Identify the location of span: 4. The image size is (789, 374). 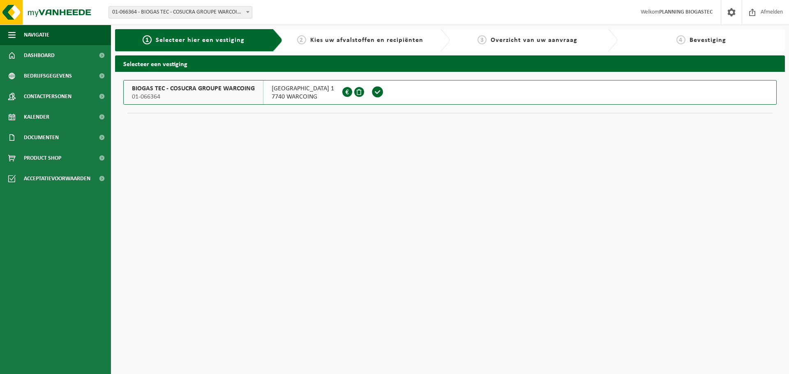
(681, 40).